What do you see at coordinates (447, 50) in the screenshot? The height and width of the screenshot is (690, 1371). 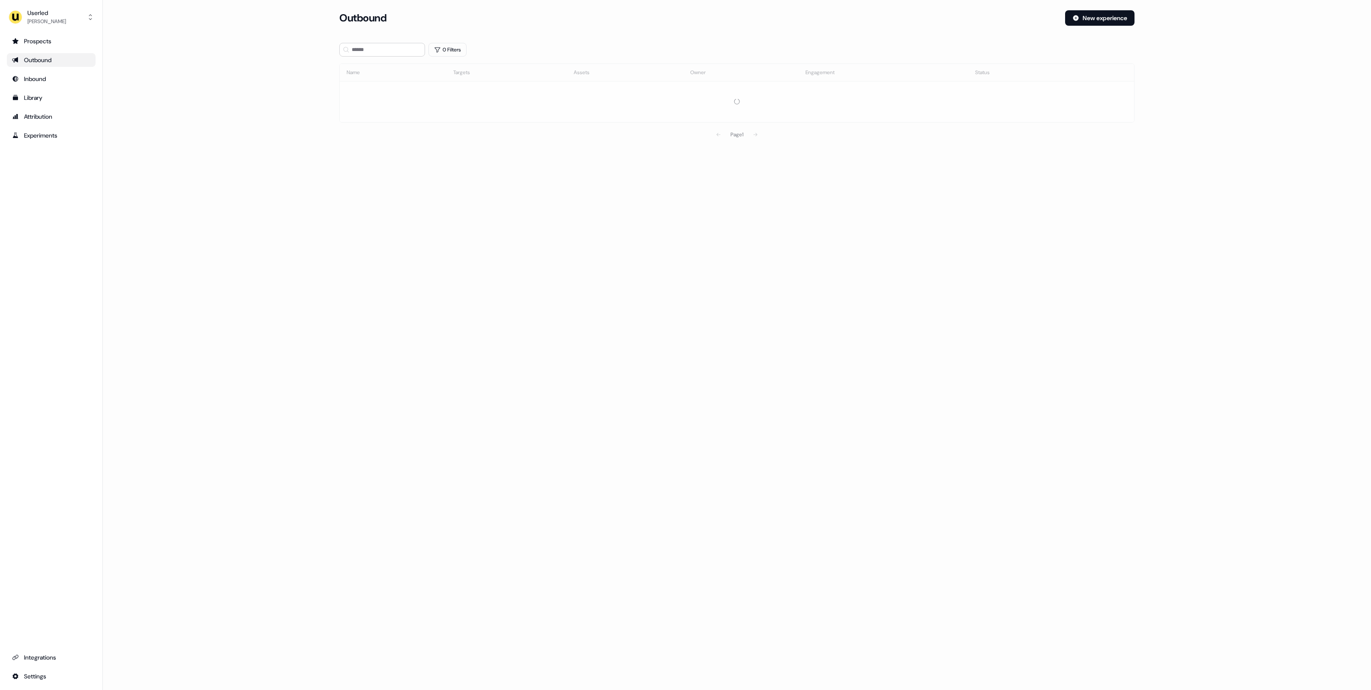 I see `button: 0 Filters` at bounding box center [447, 50].